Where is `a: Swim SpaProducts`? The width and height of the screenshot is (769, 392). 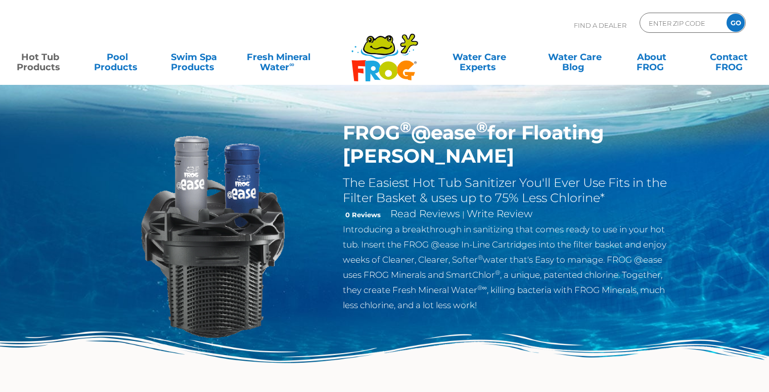 a: Swim SpaProducts is located at coordinates (194, 57).